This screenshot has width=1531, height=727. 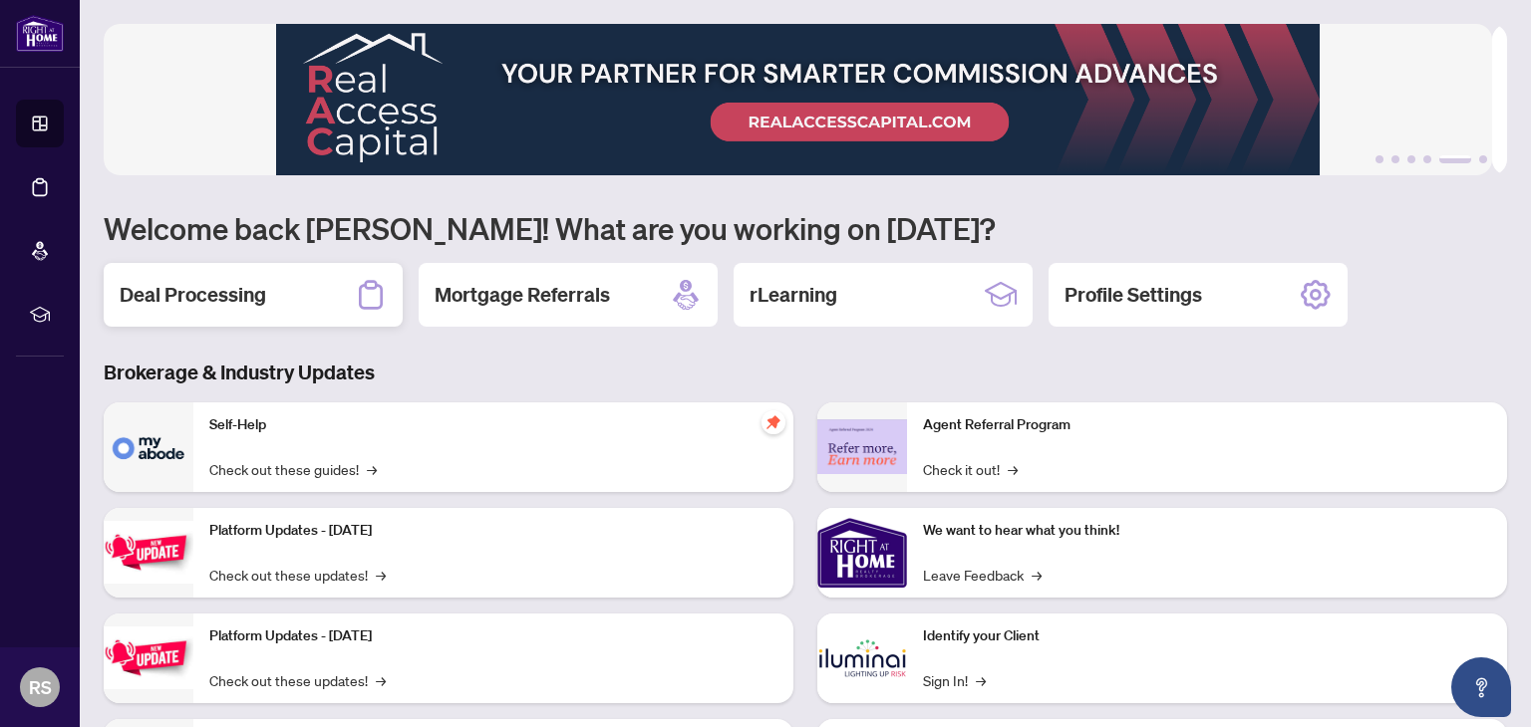 I want to click on p: We want to hear what you think!, so click(x=1207, y=531).